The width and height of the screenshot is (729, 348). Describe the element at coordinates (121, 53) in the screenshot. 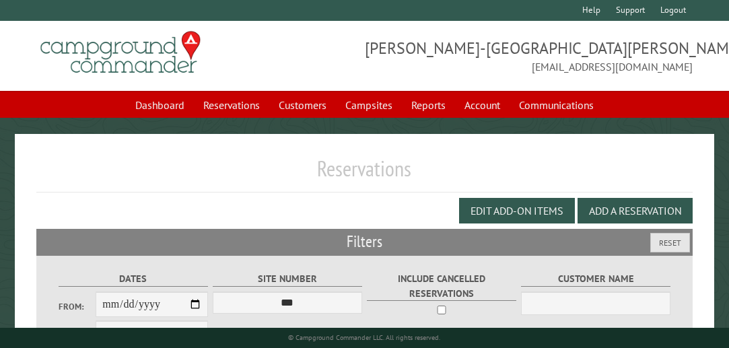

I see `img: Campground Commander` at that location.